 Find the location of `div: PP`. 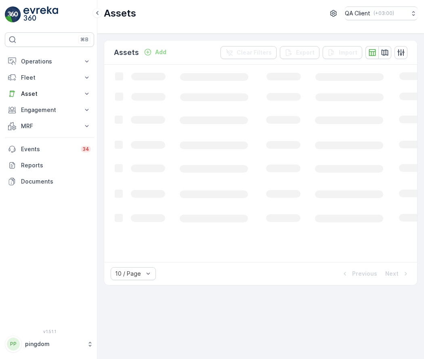

div: PP is located at coordinates (13, 344).